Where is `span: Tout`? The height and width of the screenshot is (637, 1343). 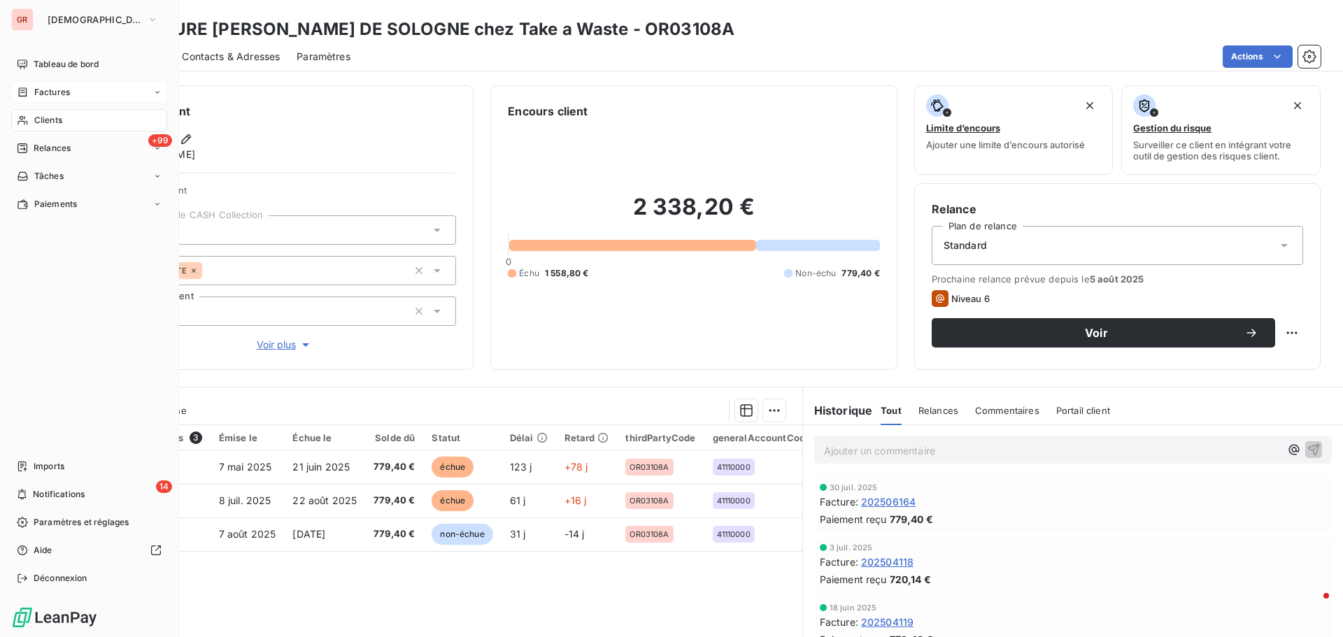 span: Tout is located at coordinates (891, 411).